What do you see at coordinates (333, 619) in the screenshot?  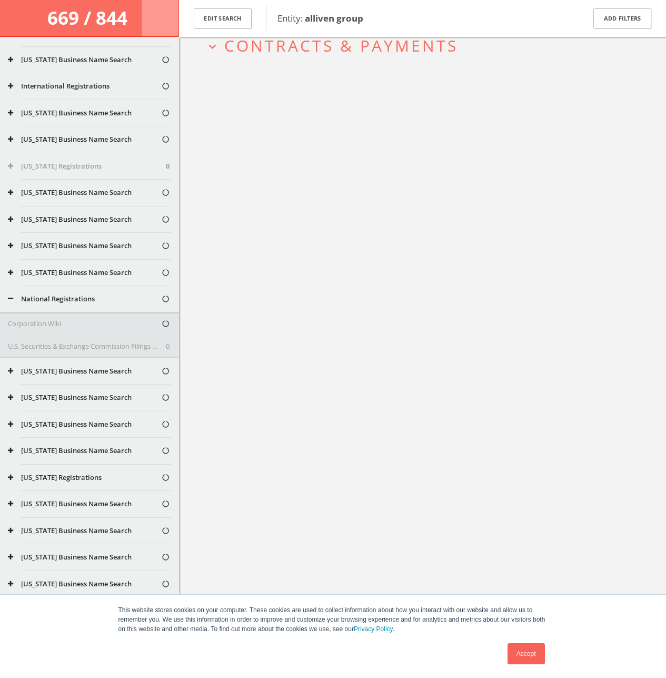 I see `p: This website stores cookies on your computer. These cookies are used to collect information about...` at bounding box center [333, 619].